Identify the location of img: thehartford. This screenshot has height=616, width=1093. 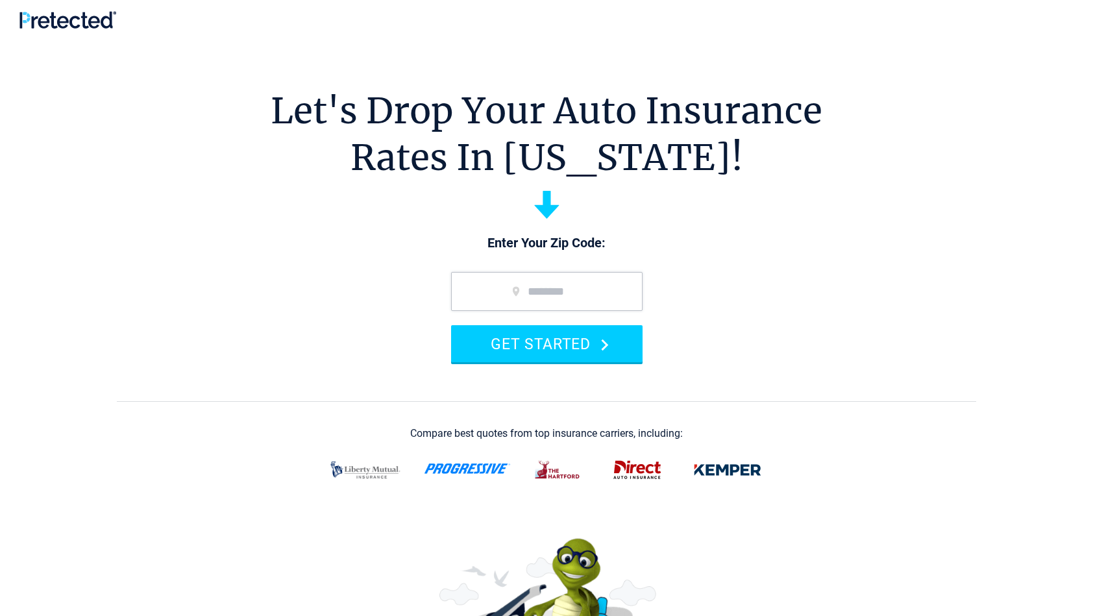
(558, 470).